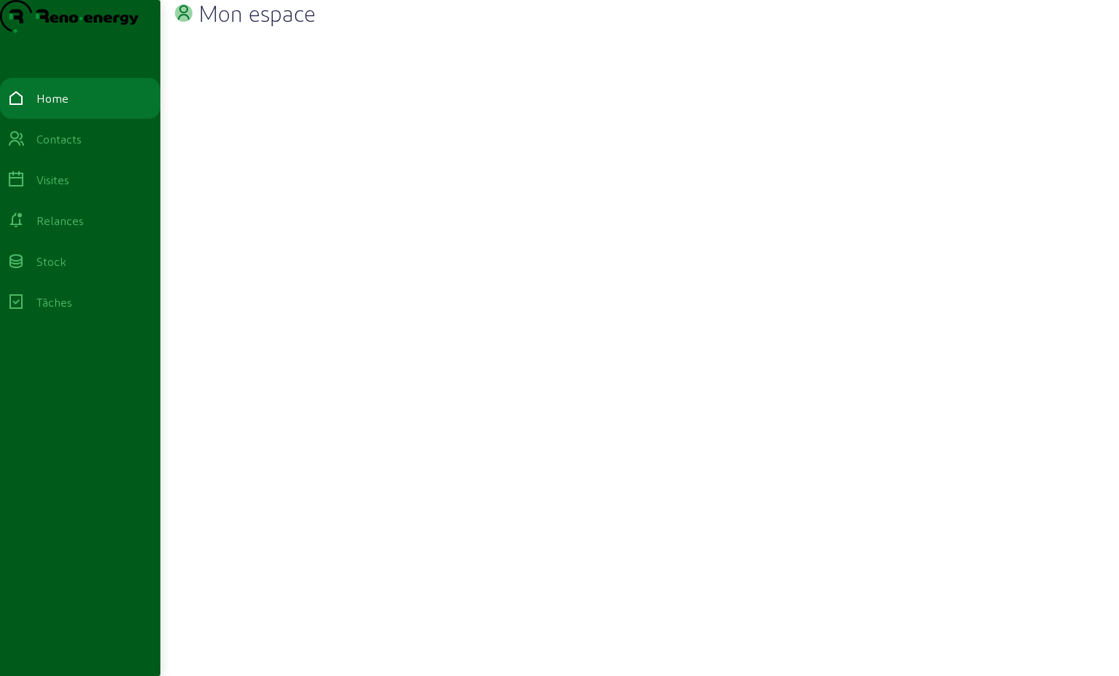 This screenshot has width=1119, height=676. Describe the element at coordinates (60, 221) in the screenshot. I see `div: Relances` at that location.